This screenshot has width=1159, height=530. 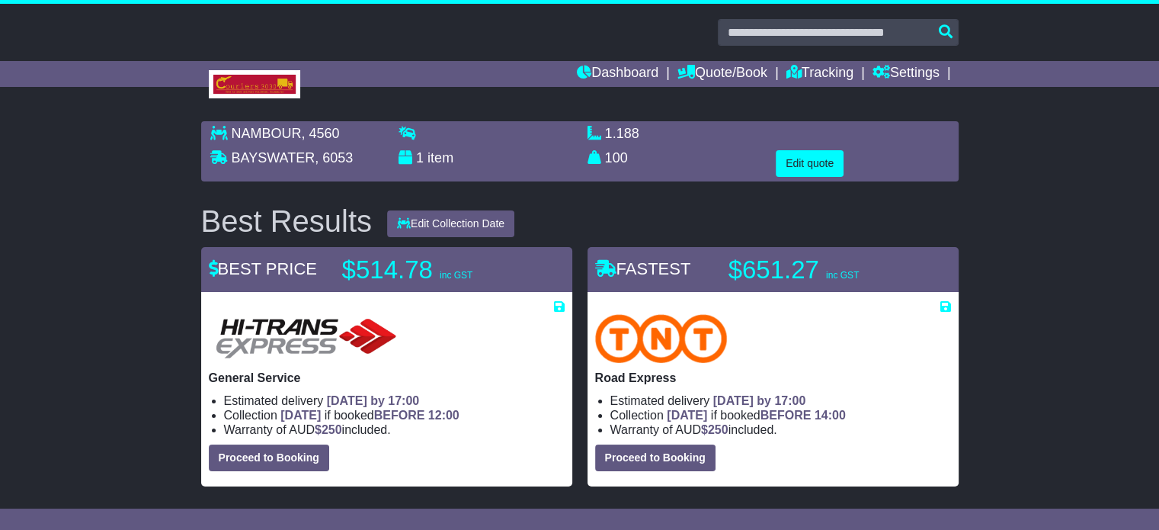 I want to click on p: $514.78, so click(x=437, y=270).